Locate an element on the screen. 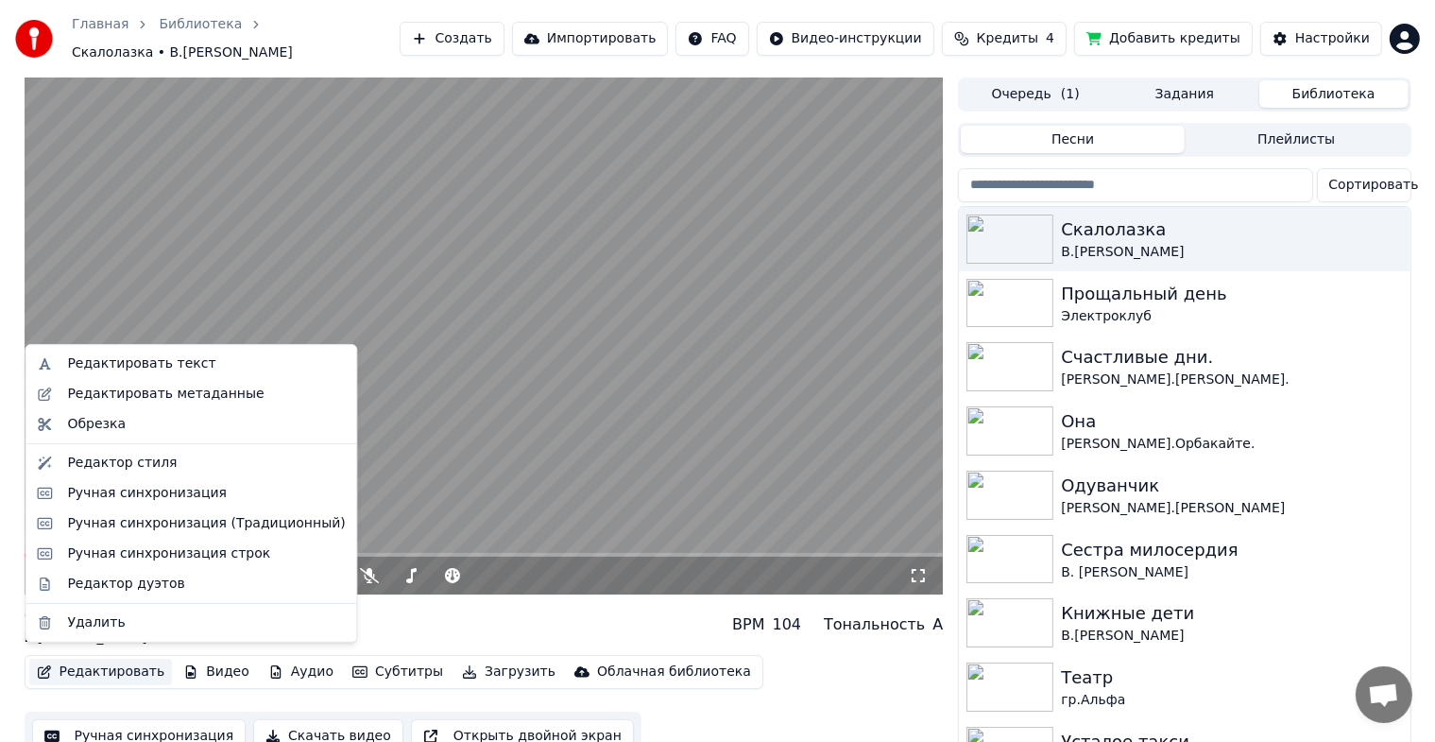 Image resolution: width=1435 pixels, height=742 pixels. div: 104 is located at coordinates (787, 625).